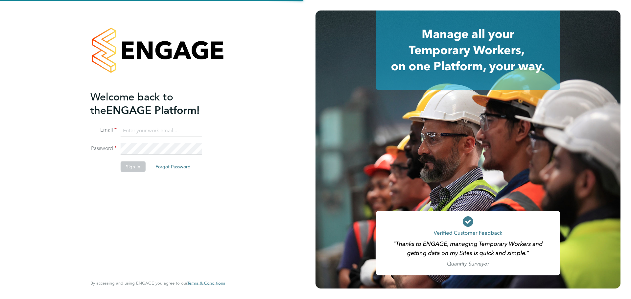 The height and width of the screenshot is (299, 631). What do you see at coordinates (158, 283) in the screenshot?
I see `span: By accessing and using ENGAGE you agree to our` at bounding box center [158, 283].